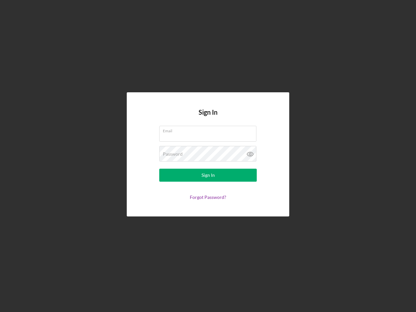 The image size is (416, 312). What do you see at coordinates (173, 154) in the screenshot?
I see `label: Password` at bounding box center [173, 154].